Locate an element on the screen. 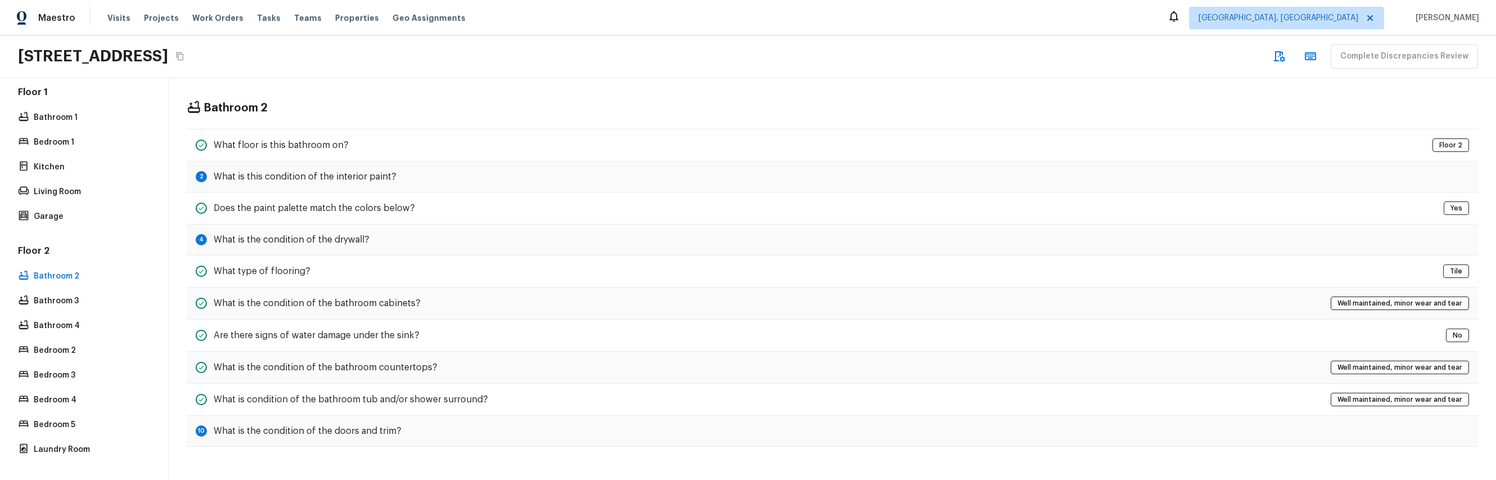  span: No is located at coordinates (1457, 335).